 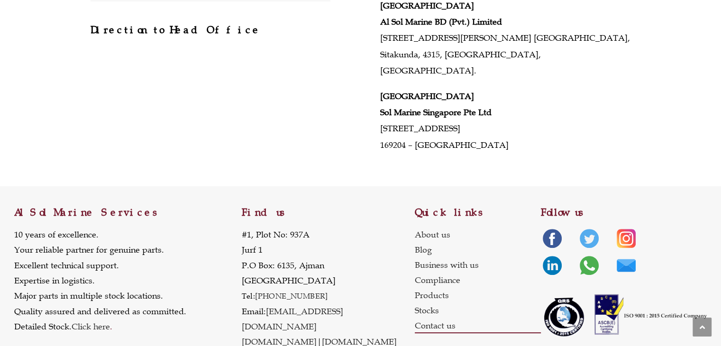 I want to click on p: 10 years of excellence. Your reliable partner for genuine parts. Excellent technical support. Exp..., so click(x=100, y=281).